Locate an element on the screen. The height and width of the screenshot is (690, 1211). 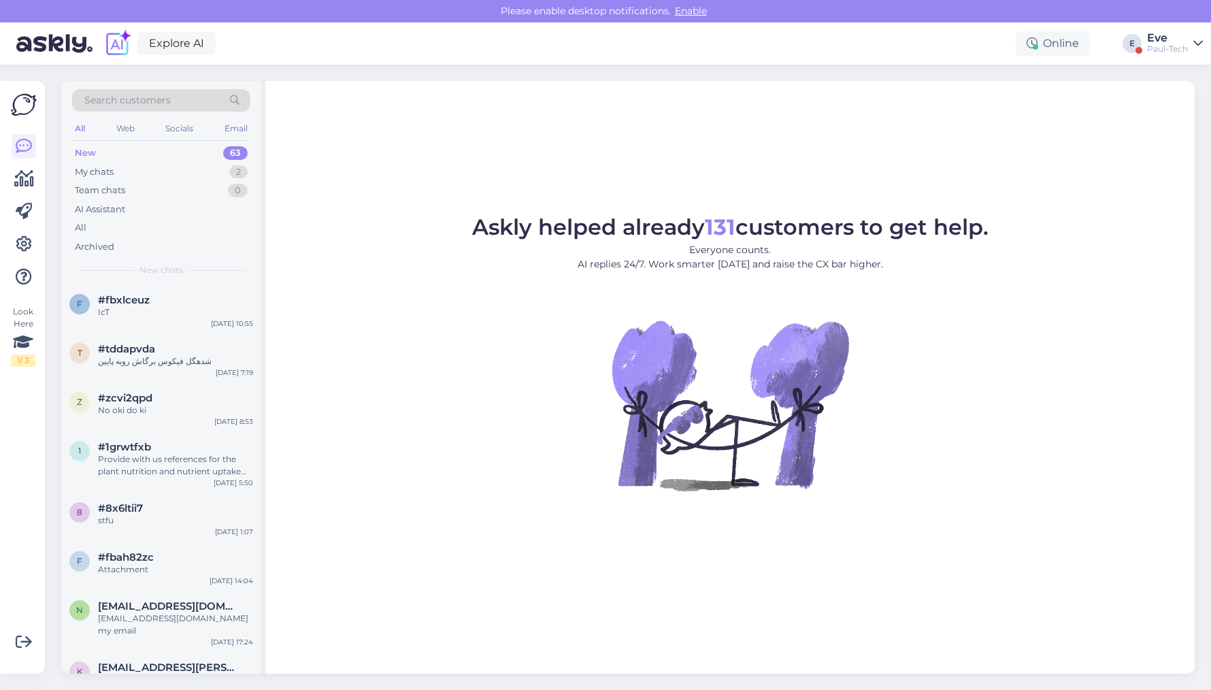
div: Socials is located at coordinates (179, 129).